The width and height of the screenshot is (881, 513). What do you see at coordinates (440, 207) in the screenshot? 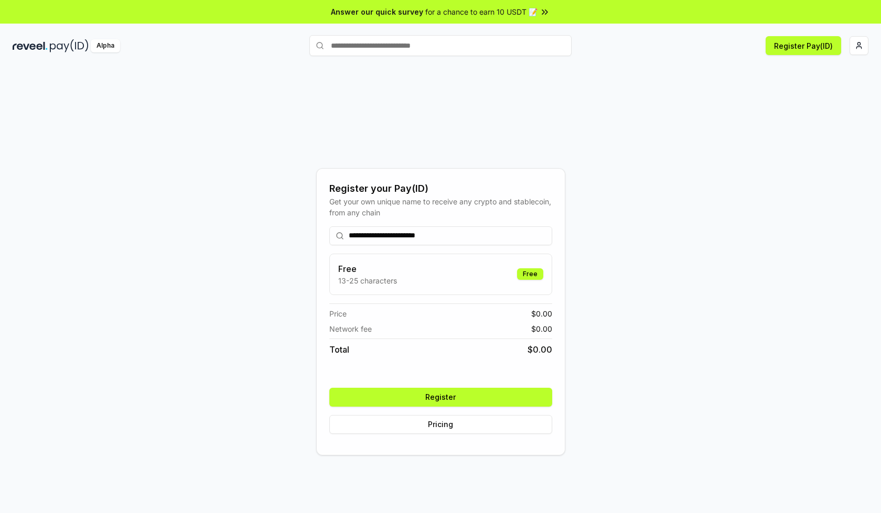
I see `div: Get your own unique name to receive any crypto and stablecoin, from any chain` at bounding box center [440, 207].